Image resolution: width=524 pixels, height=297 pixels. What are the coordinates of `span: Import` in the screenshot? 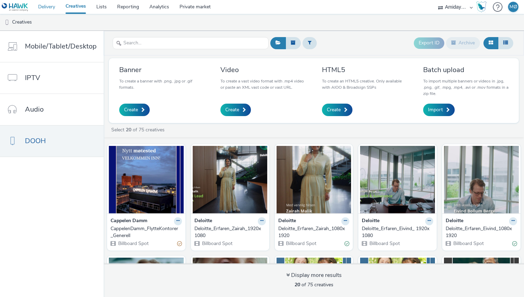 It's located at (436, 110).